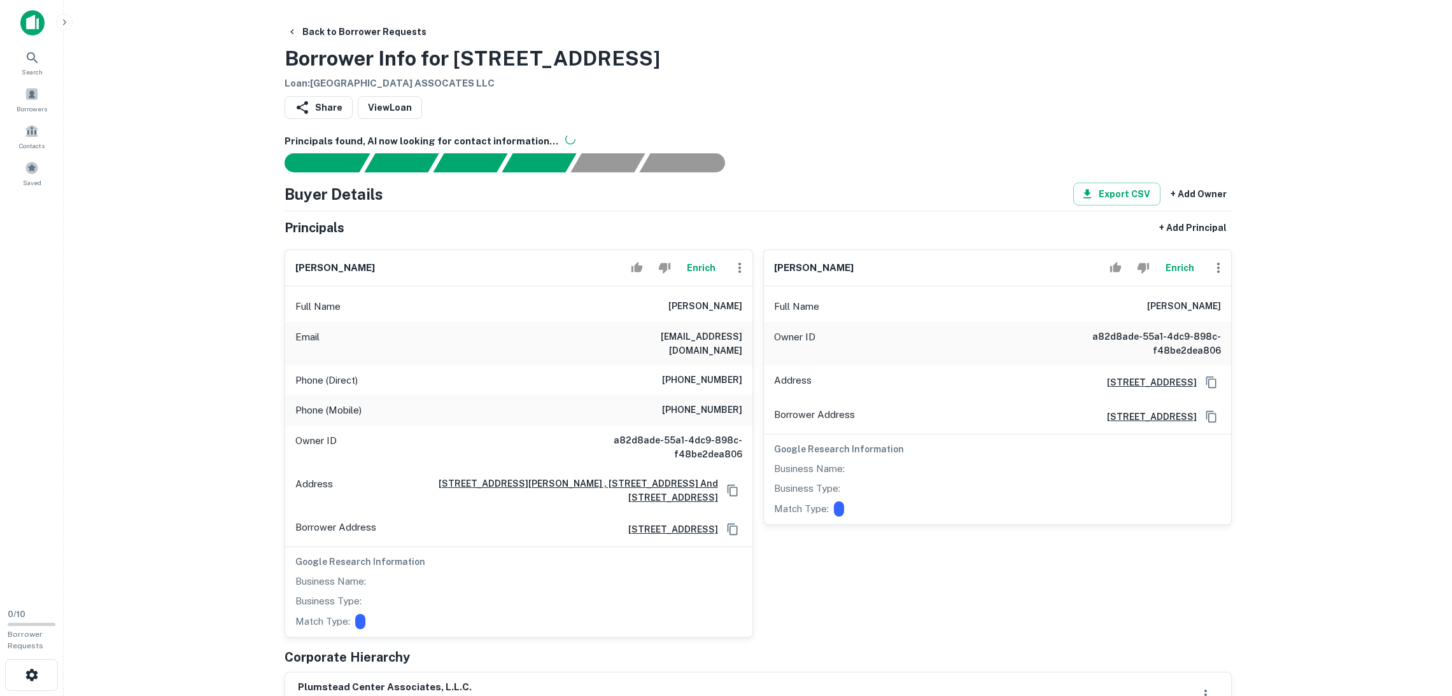  What do you see at coordinates (1199, 194) in the screenshot?
I see `button: + Add Owner` at bounding box center [1199, 194].